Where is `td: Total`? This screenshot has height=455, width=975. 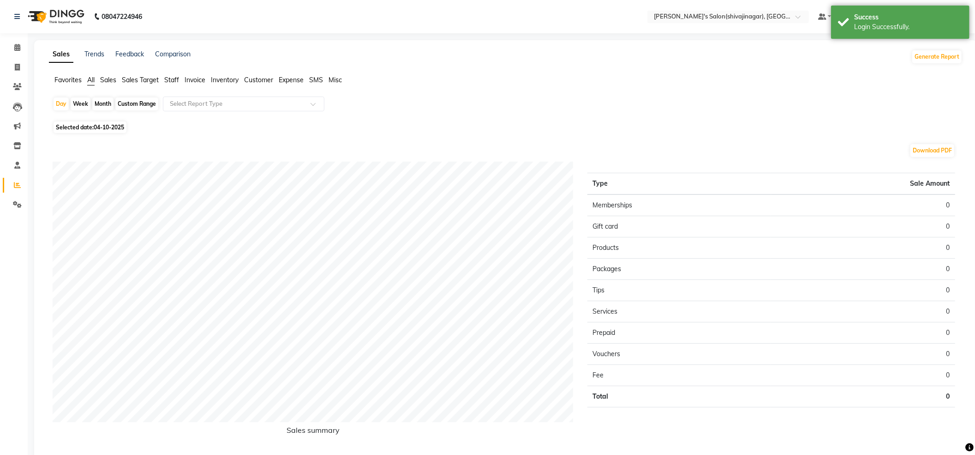 td: Total is located at coordinates (679, 396).